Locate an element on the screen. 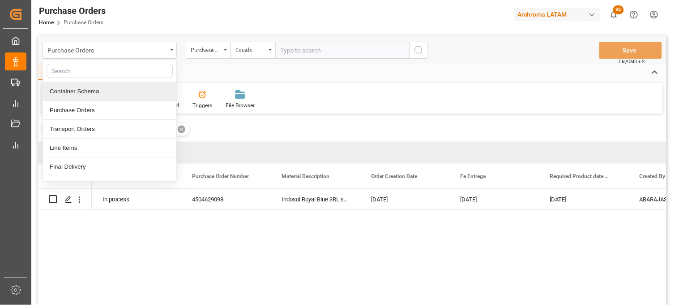 Image resolution: width=675 pixels, height=305 pixels. button: Save is located at coordinates (631, 50).